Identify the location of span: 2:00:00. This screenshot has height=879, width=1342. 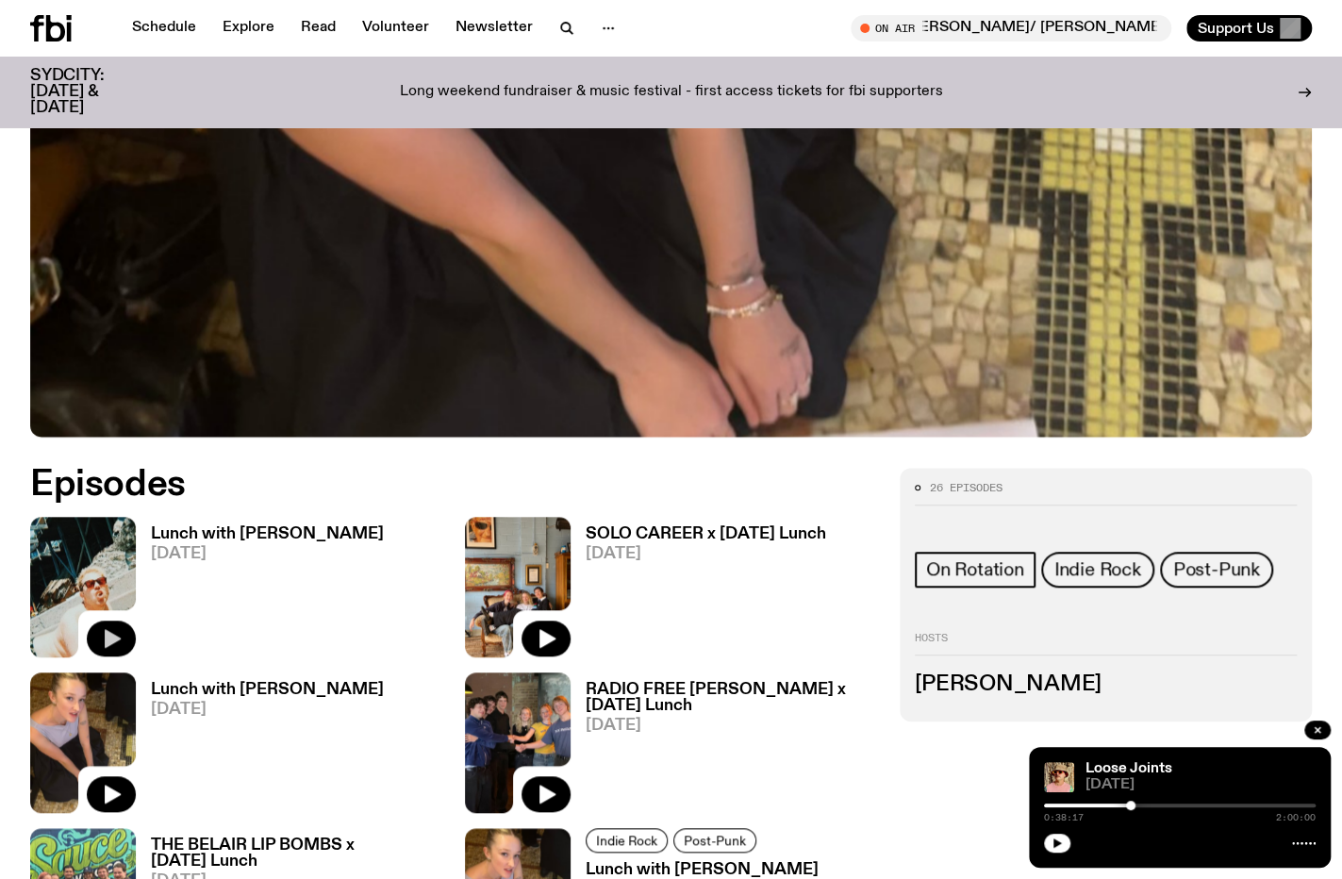
(1296, 817).